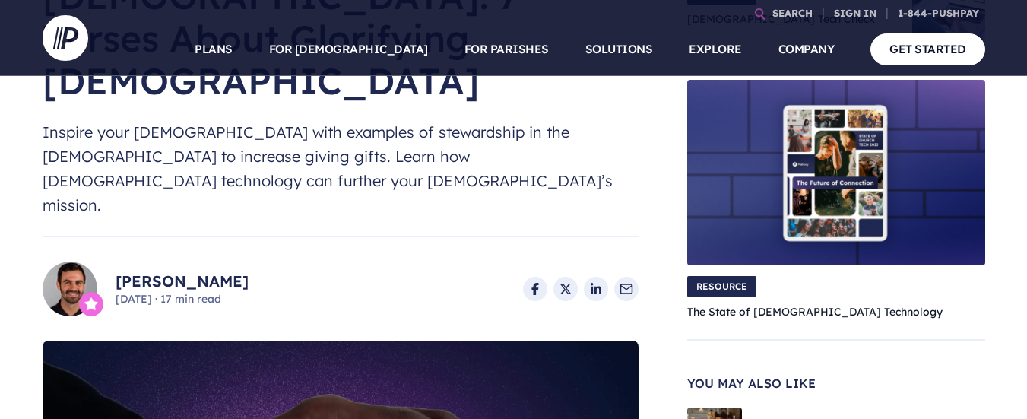 The image size is (1027, 419). I want to click on a: FOR PARISHES, so click(506, 49).